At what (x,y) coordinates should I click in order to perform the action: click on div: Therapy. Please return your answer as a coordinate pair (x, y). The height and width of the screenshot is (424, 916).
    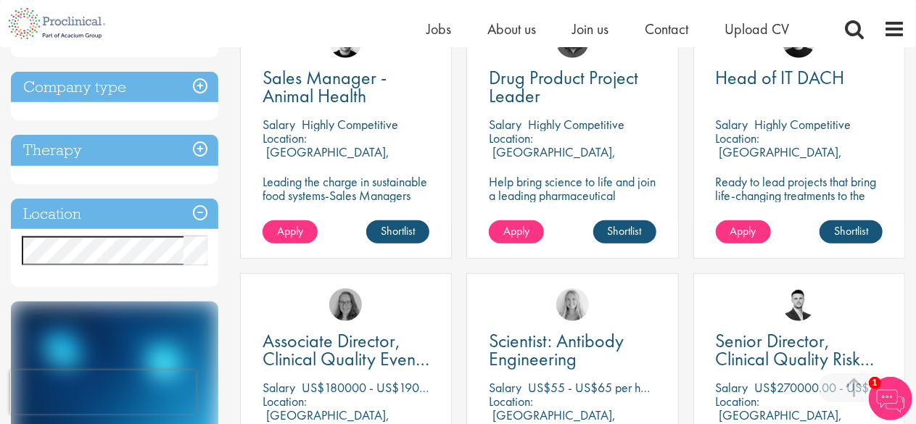
    Looking at the image, I should click on (115, 150).